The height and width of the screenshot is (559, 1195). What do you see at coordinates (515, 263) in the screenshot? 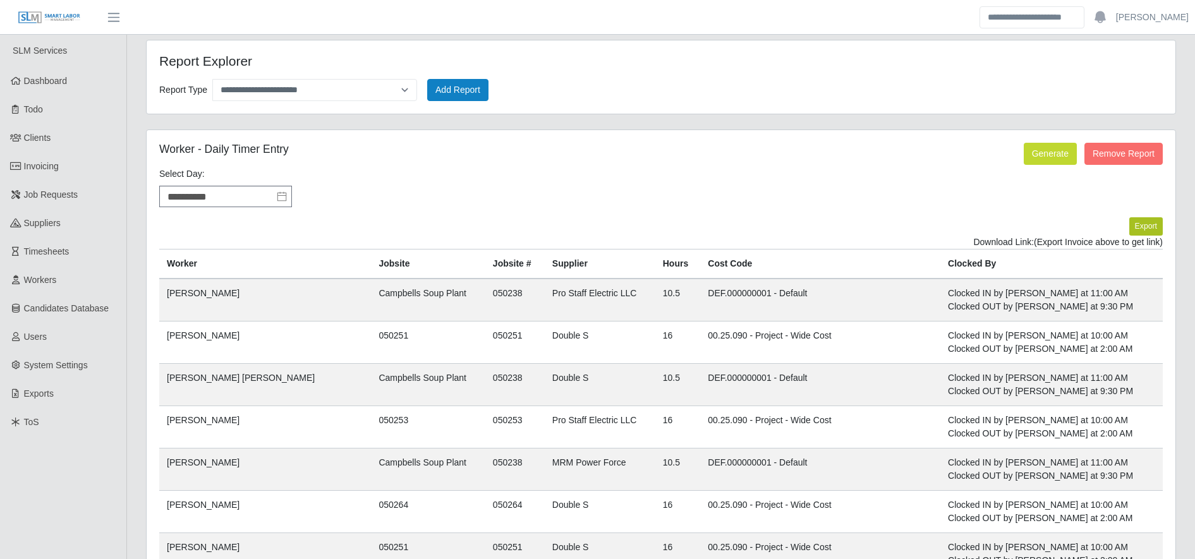
I see `th: Jobsite #` at bounding box center [515, 263].